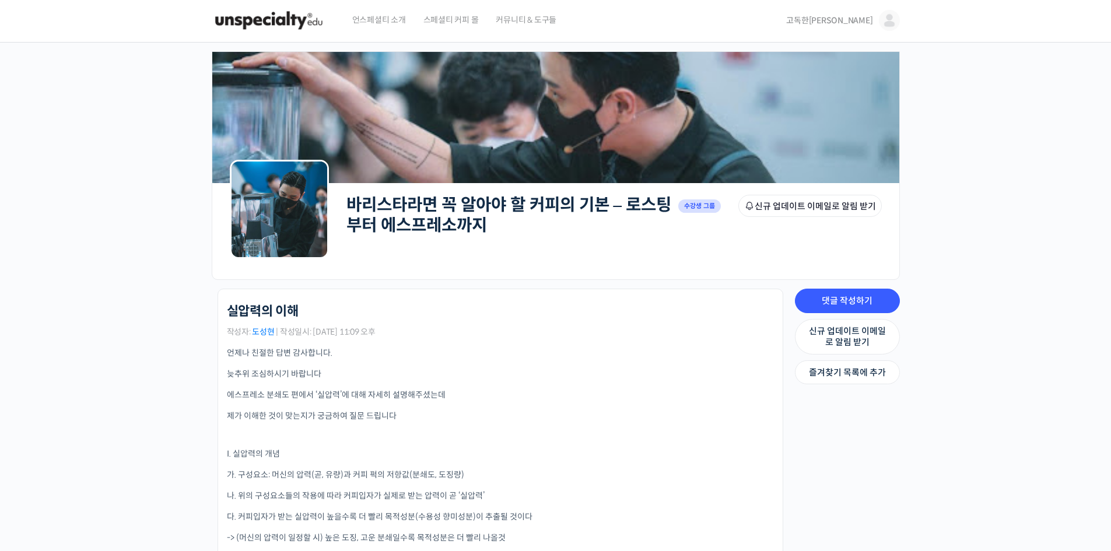  Describe the element at coordinates (262, 311) in the screenshot. I see `h1: 실압력의 이해` at that location.